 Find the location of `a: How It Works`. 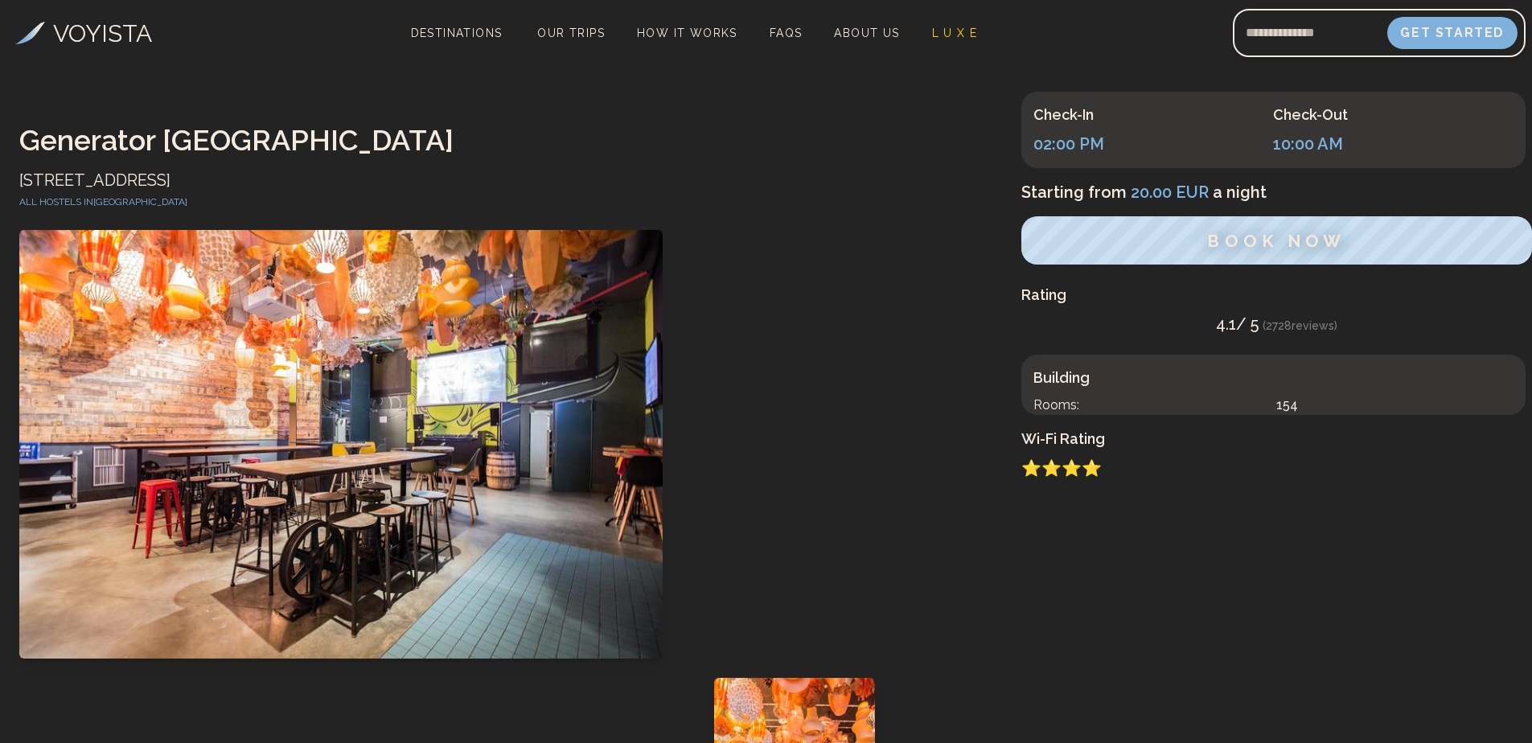

a: How It Works is located at coordinates (687, 33).